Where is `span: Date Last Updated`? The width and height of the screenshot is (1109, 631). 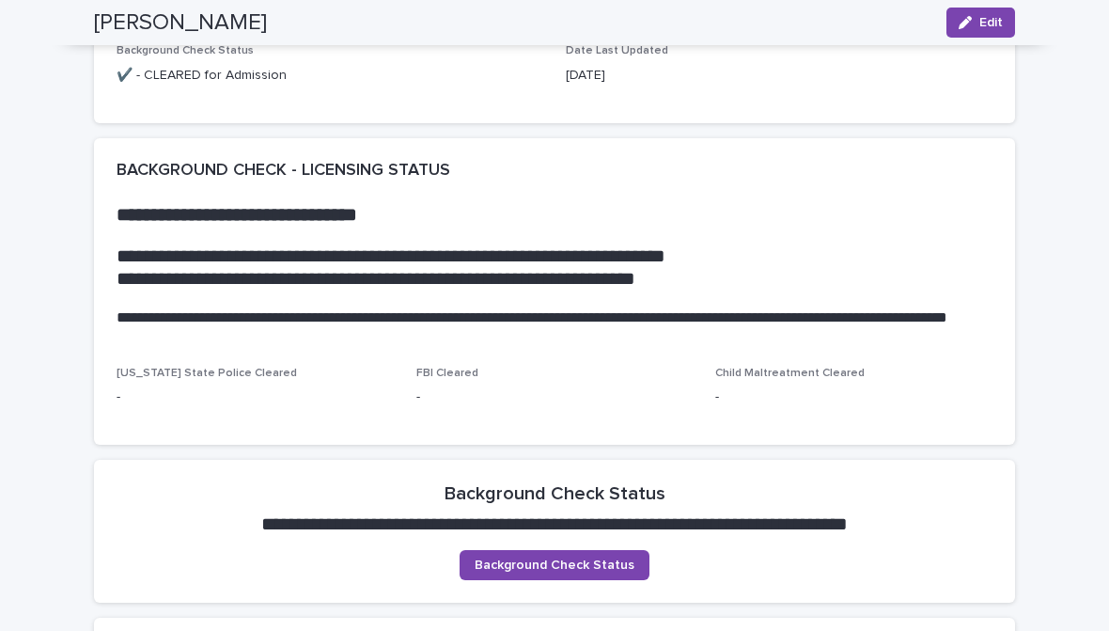
span: Date Last Updated is located at coordinates (617, 51).